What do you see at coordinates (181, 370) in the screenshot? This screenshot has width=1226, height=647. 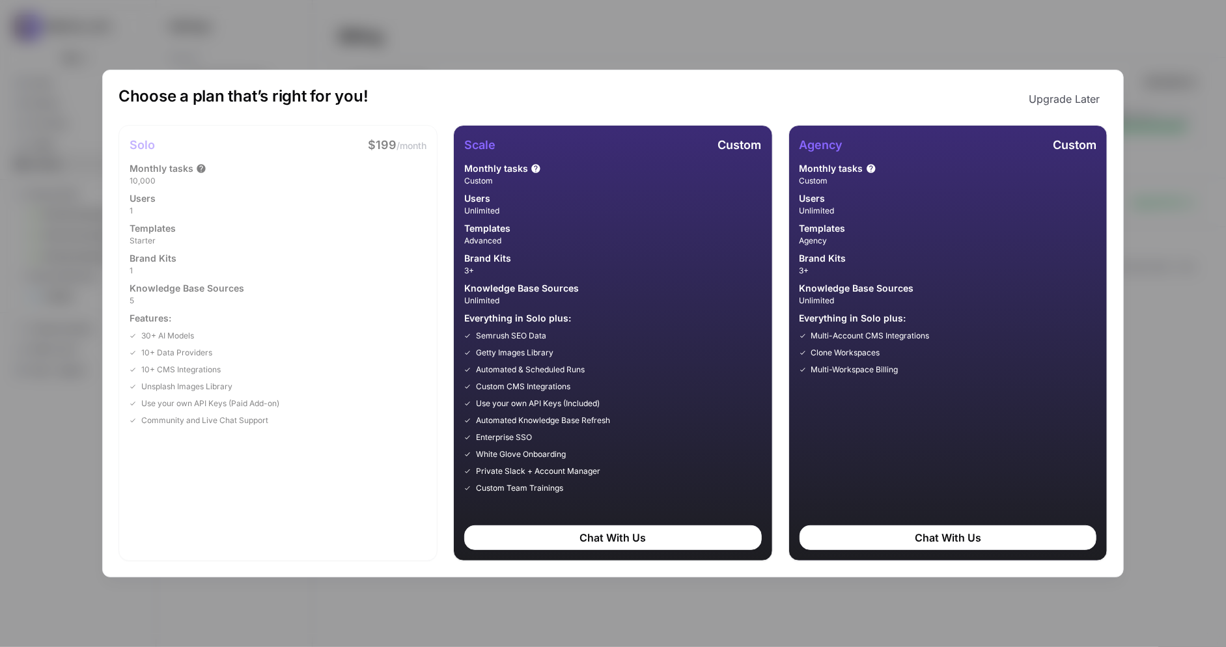 I see `span: 10+ CMS Integrations` at bounding box center [181, 370].